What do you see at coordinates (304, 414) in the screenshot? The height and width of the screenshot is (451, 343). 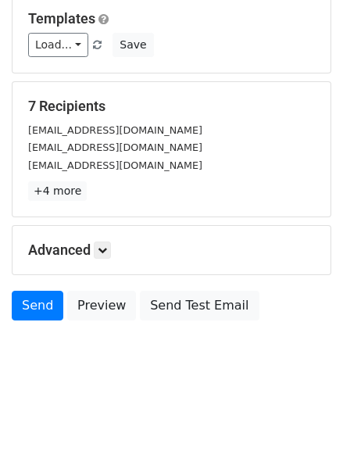 I see `div: Chat Widget` at bounding box center [304, 414].